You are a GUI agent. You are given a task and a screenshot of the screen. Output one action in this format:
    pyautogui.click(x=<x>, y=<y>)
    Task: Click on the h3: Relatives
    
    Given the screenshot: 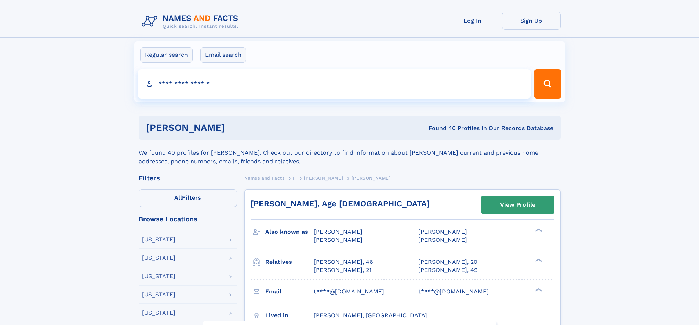 What is the action you would take?
    pyautogui.click(x=289, y=262)
    